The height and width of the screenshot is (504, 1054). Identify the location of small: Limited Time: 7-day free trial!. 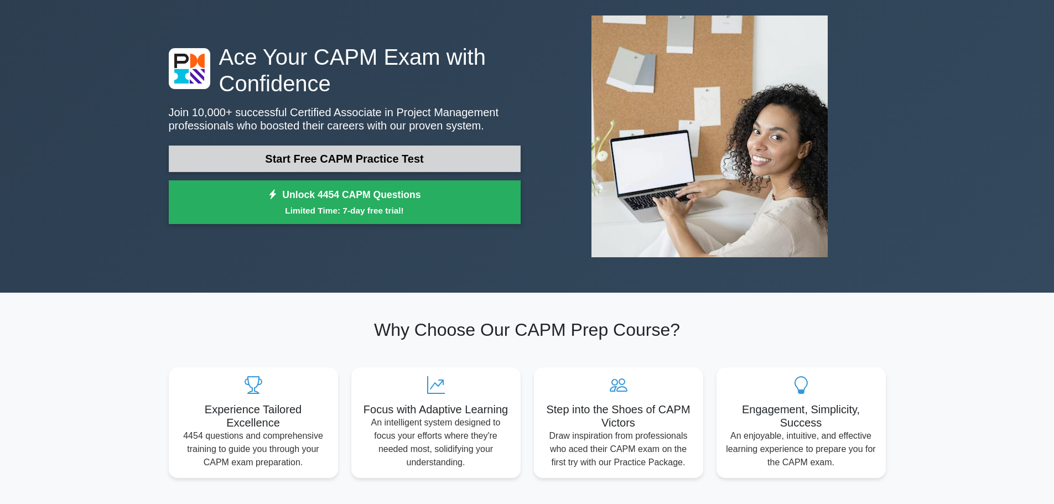
(345, 210).